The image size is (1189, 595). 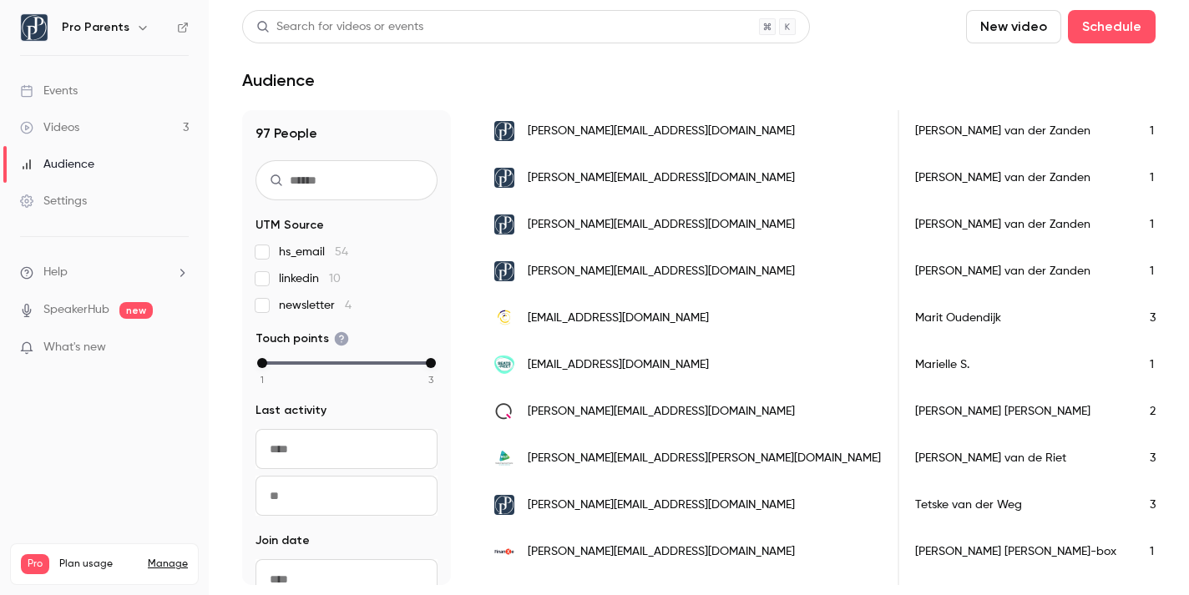 I want to click on div: min, so click(x=262, y=363).